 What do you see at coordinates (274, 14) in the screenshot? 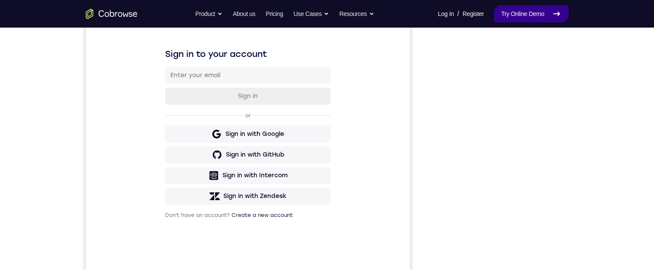
I see `a: Pricing` at bounding box center [274, 14].